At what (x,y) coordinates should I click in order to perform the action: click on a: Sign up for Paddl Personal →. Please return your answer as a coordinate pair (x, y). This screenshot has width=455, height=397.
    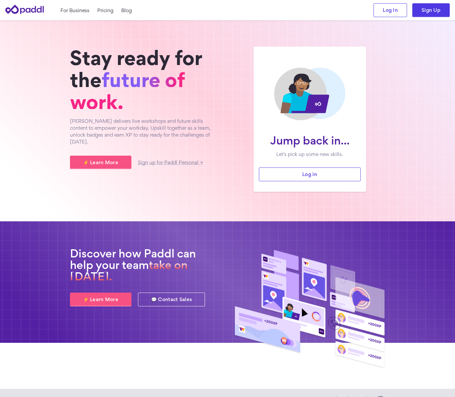
    Looking at the image, I should click on (170, 163).